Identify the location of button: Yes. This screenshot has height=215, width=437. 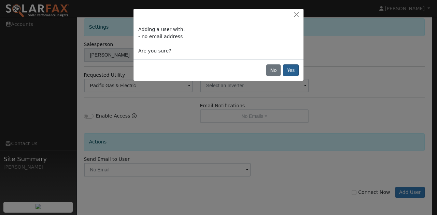
(291, 70).